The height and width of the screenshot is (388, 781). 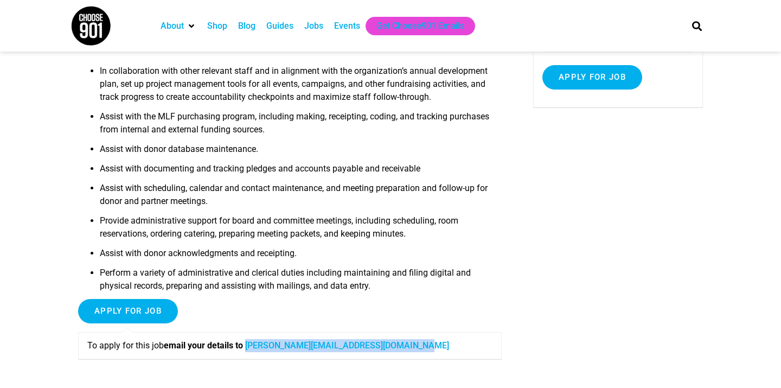 I want to click on li: Perform a variety of administrative and clerical duties including maintaining and filing digital ..., so click(x=300, y=282).